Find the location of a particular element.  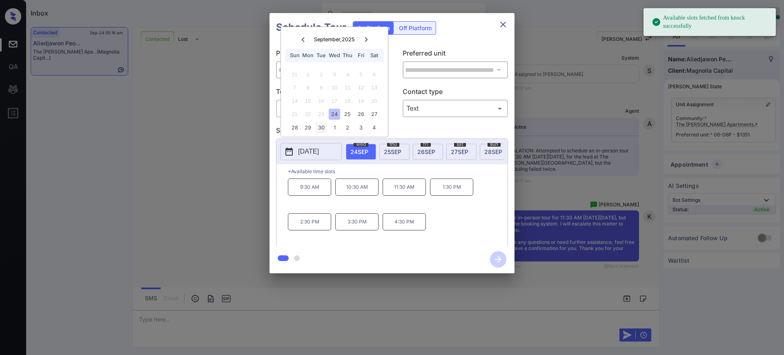

div: On Platform is located at coordinates (373, 28).